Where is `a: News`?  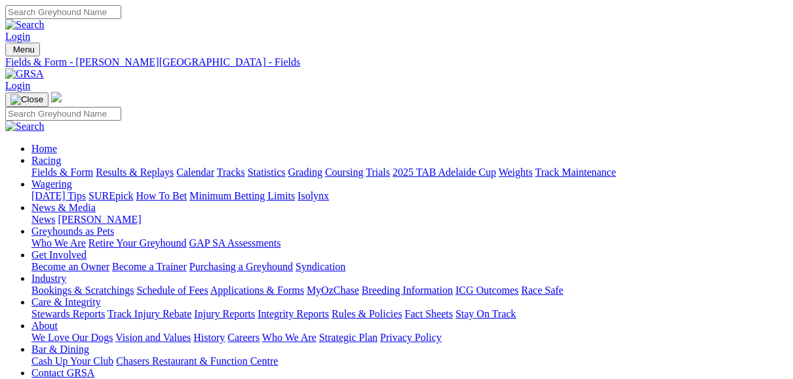 a: News is located at coordinates (43, 219).